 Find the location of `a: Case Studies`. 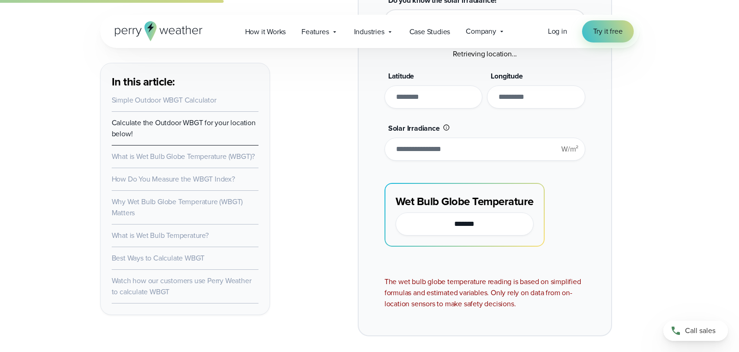

a: Case Studies is located at coordinates (430, 31).